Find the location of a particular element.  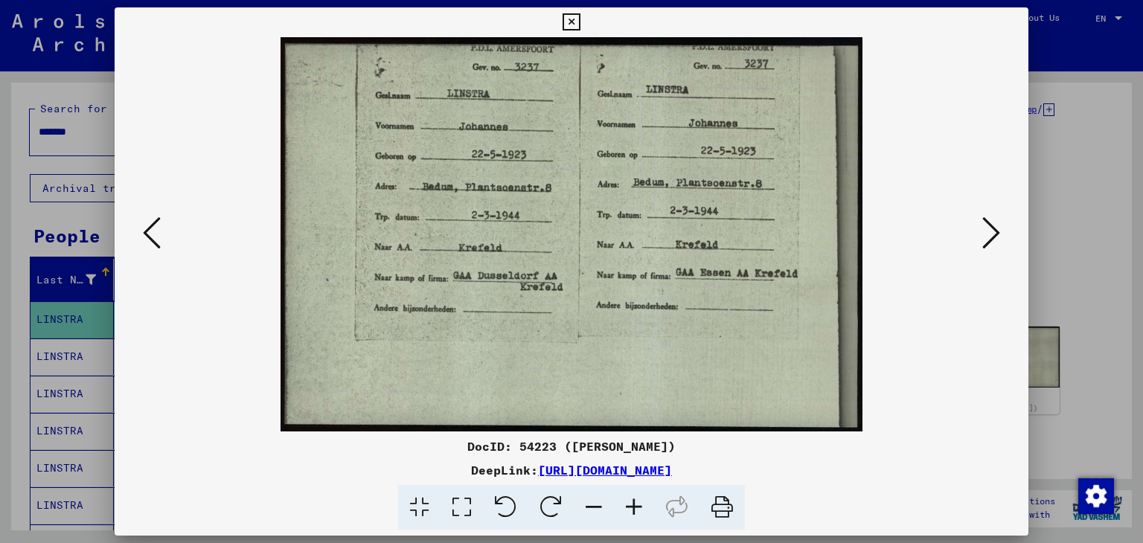

div: Change consent is located at coordinates (1096, 496).